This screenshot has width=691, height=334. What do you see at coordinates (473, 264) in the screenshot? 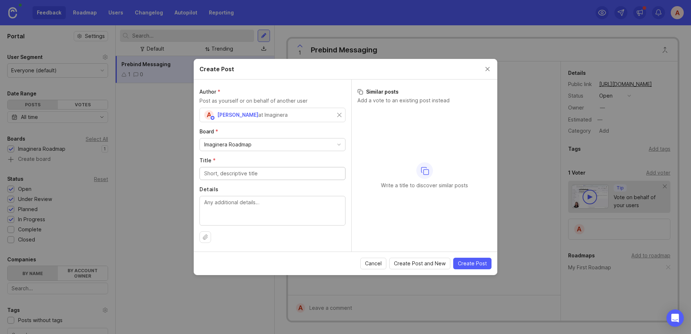
I see `button: Create Post` at bounding box center [473, 264].